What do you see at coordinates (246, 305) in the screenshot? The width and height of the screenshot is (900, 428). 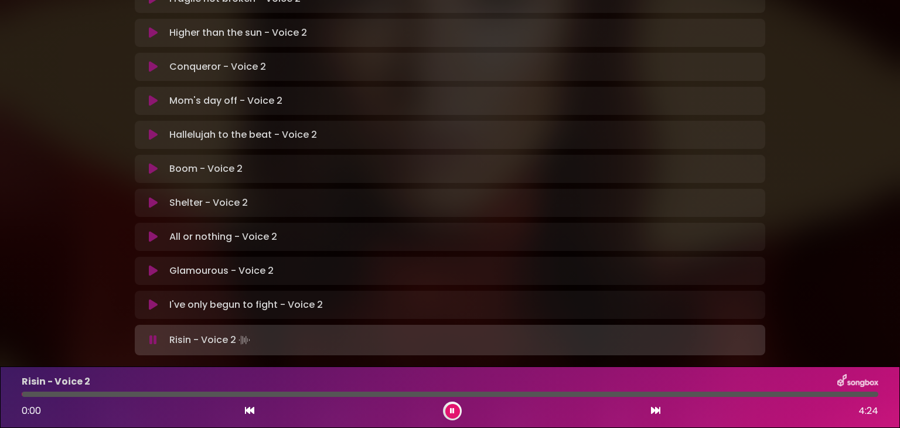 I see `p: I've only begun to fight - Voice 2` at bounding box center [246, 305].